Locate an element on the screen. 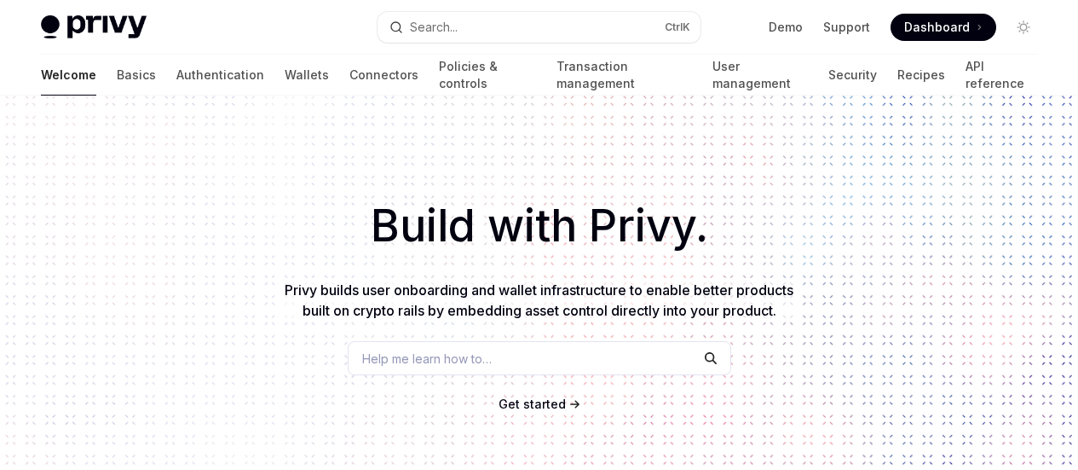  span: Dashboard is located at coordinates (937, 27).